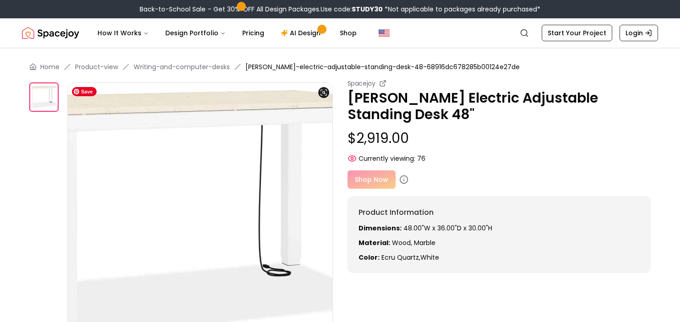  Describe the element at coordinates (123, 33) in the screenshot. I see `button: How It Works` at that location.